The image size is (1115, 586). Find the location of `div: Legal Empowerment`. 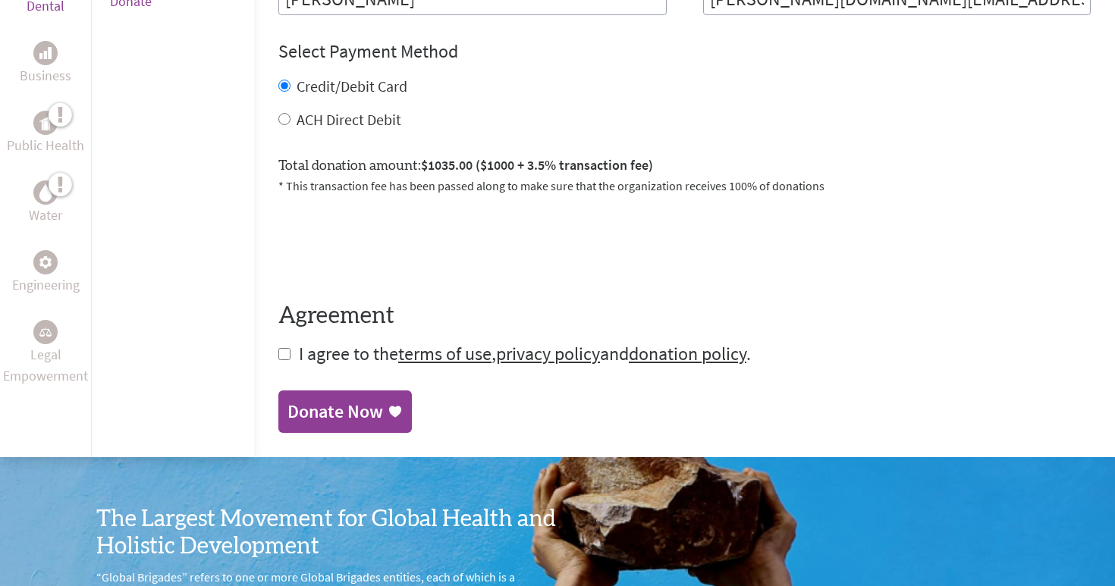

div: Legal Empowerment is located at coordinates (45, 332).